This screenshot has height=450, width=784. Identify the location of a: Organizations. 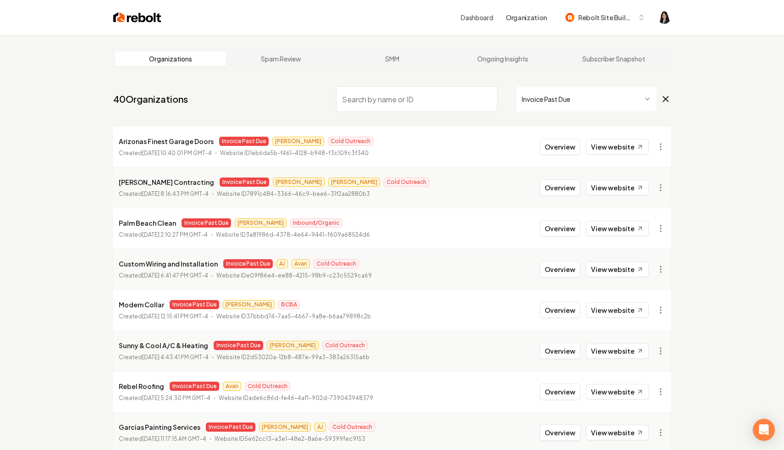
(171, 59).